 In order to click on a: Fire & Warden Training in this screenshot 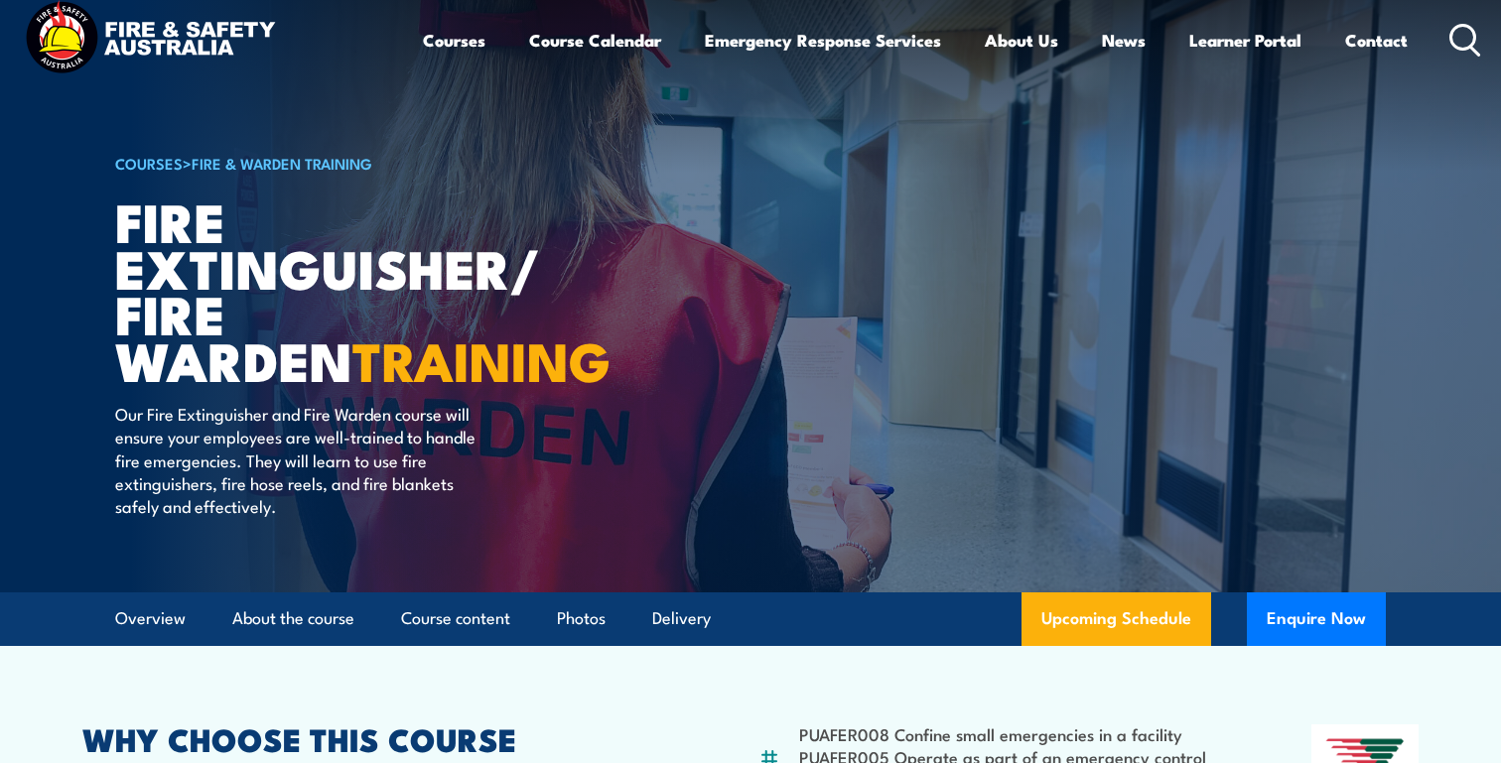, I will do `click(282, 163)`.